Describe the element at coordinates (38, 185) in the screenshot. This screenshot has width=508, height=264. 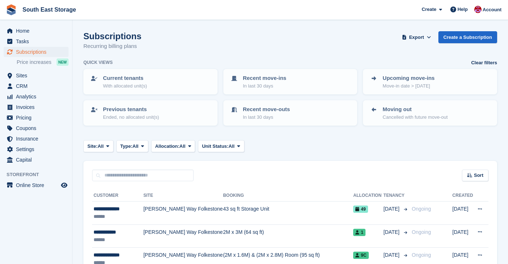
I see `span: Online Store` at that location.